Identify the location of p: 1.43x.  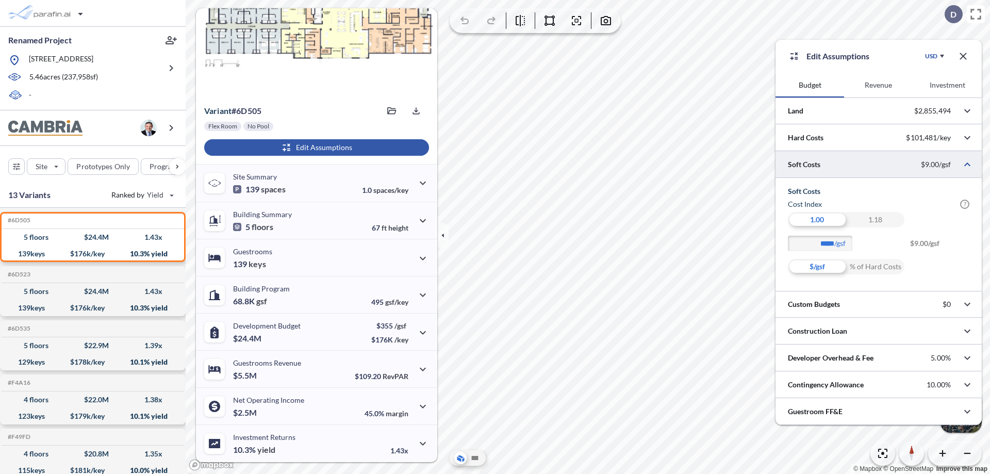
(399, 450).